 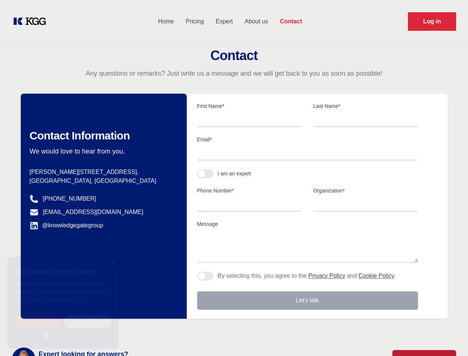 What do you see at coordinates (37, 321) in the screenshot?
I see `div: Accept all` at bounding box center [37, 321].